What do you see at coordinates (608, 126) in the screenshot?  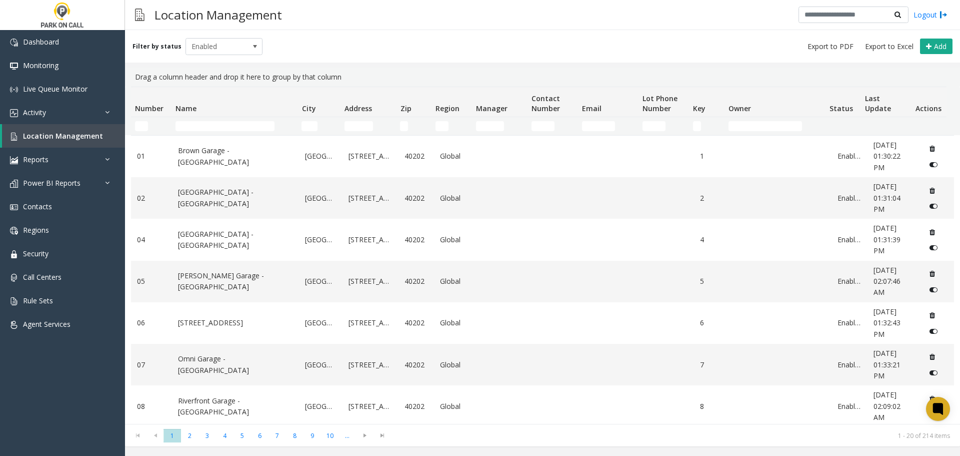 I see `td: Email Filter` at bounding box center [608, 126].